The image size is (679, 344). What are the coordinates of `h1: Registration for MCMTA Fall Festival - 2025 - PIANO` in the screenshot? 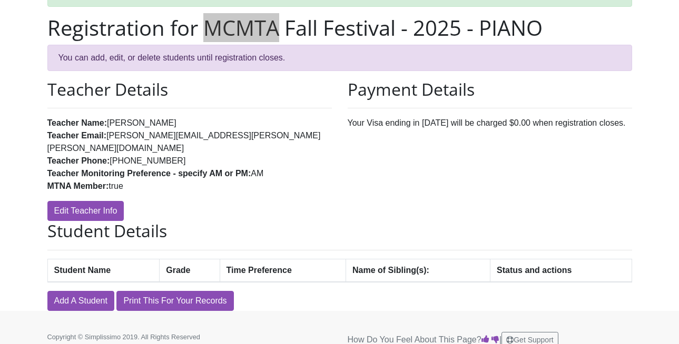 It's located at (340, 28).